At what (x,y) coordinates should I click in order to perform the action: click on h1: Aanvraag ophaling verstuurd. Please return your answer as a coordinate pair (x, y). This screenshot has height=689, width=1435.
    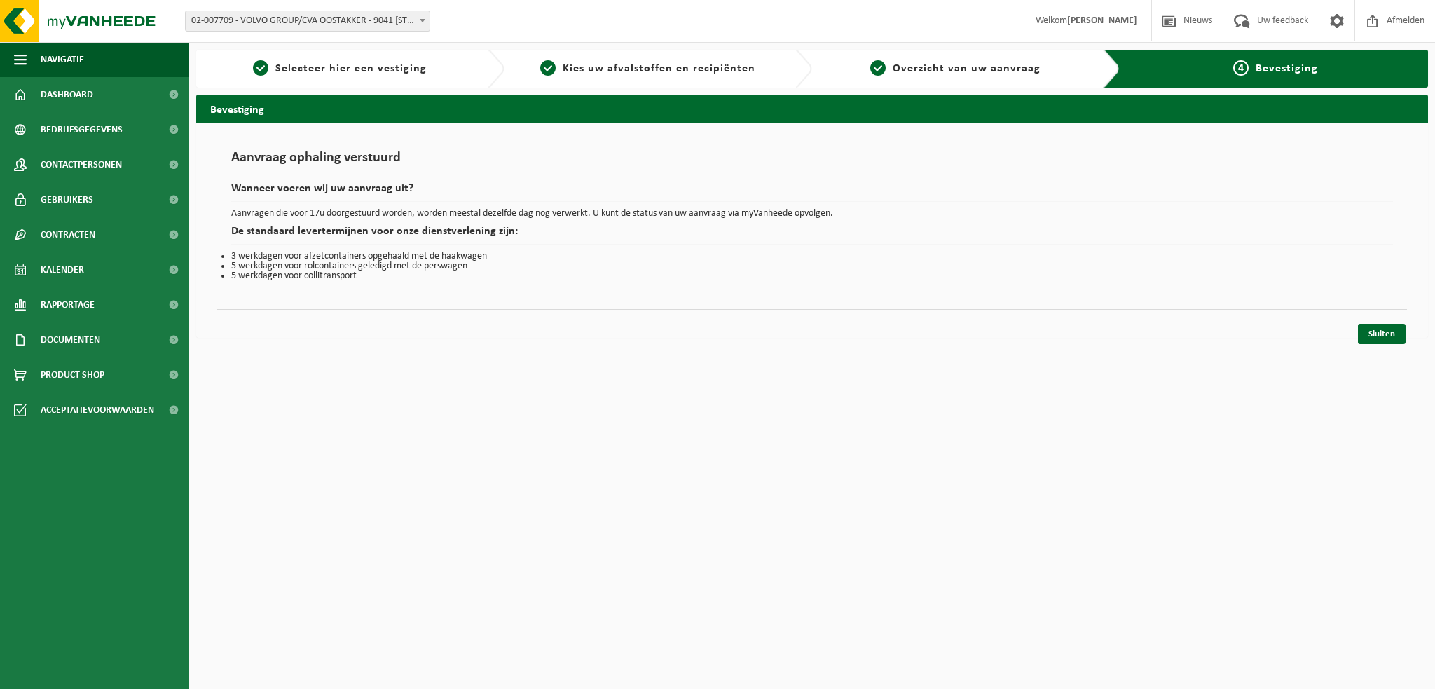
    Looking at the image, I should click on (812, 161).